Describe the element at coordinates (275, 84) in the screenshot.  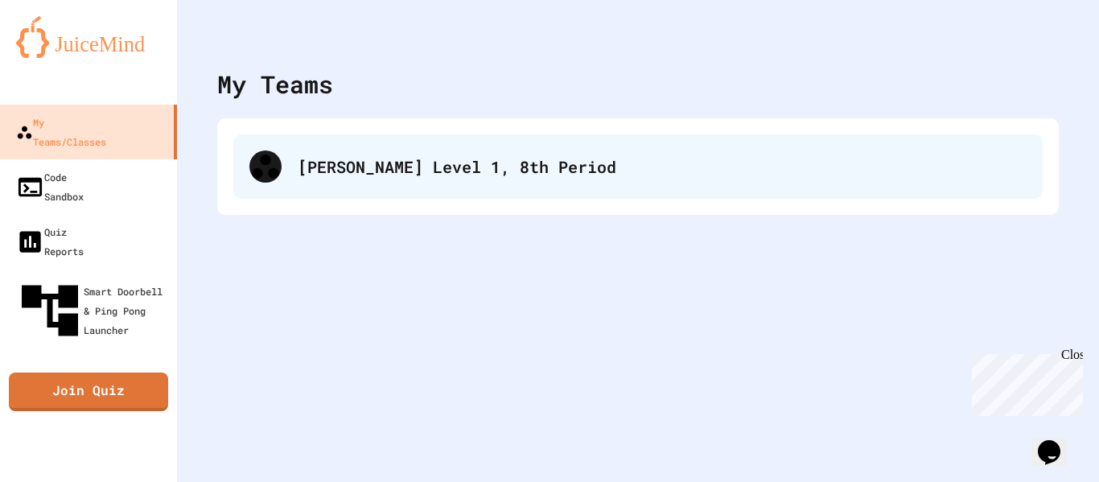
I see `div: My Teams` at that location.